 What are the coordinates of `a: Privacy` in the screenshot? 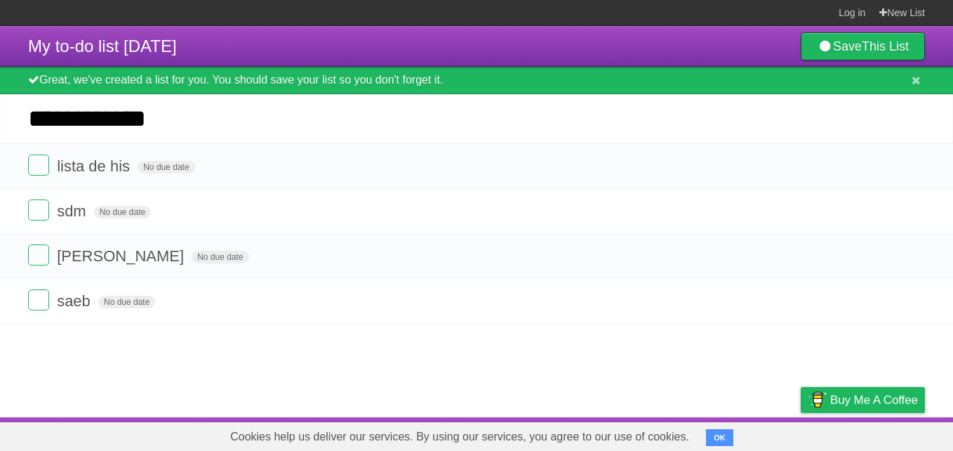 It's located at (801, 434).